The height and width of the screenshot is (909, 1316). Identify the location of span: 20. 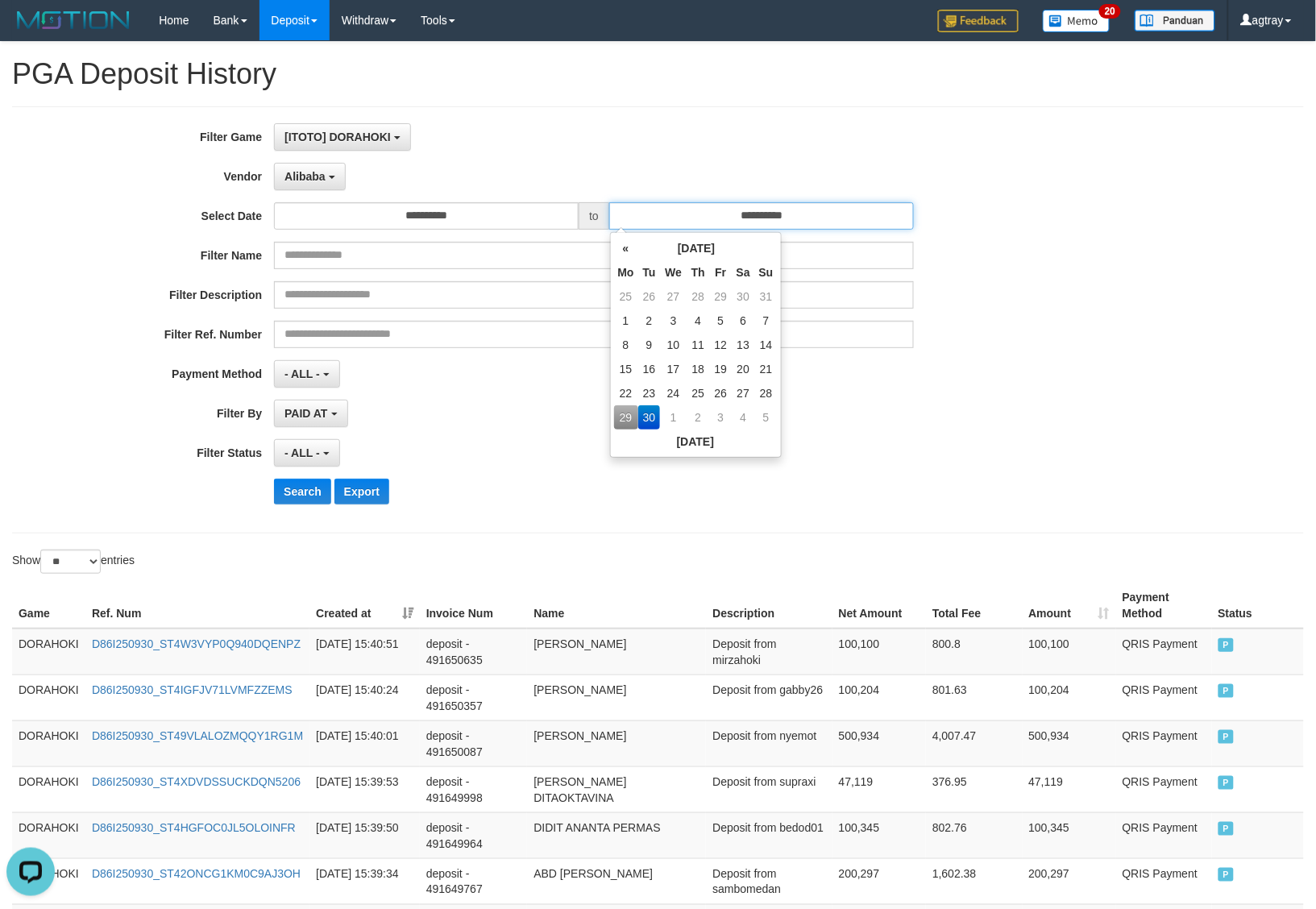
(1110, 11).